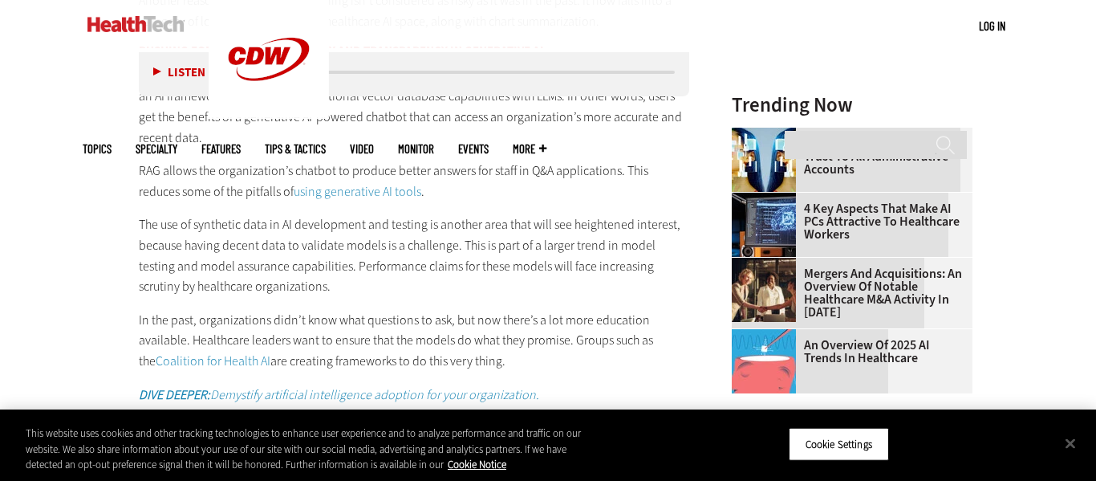 This screenshot has width=1096, height=481. What do you see at coordinates (839, 444) in the screenshot?
I see `button: Cookie Settings` at bounding box center [839, 444].